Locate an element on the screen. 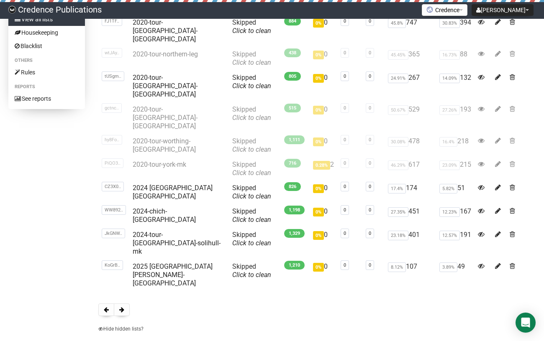 Image resolution: width=544 pixels, height=341 pixels. span: 23.18% is located at coordinates (398, 236).